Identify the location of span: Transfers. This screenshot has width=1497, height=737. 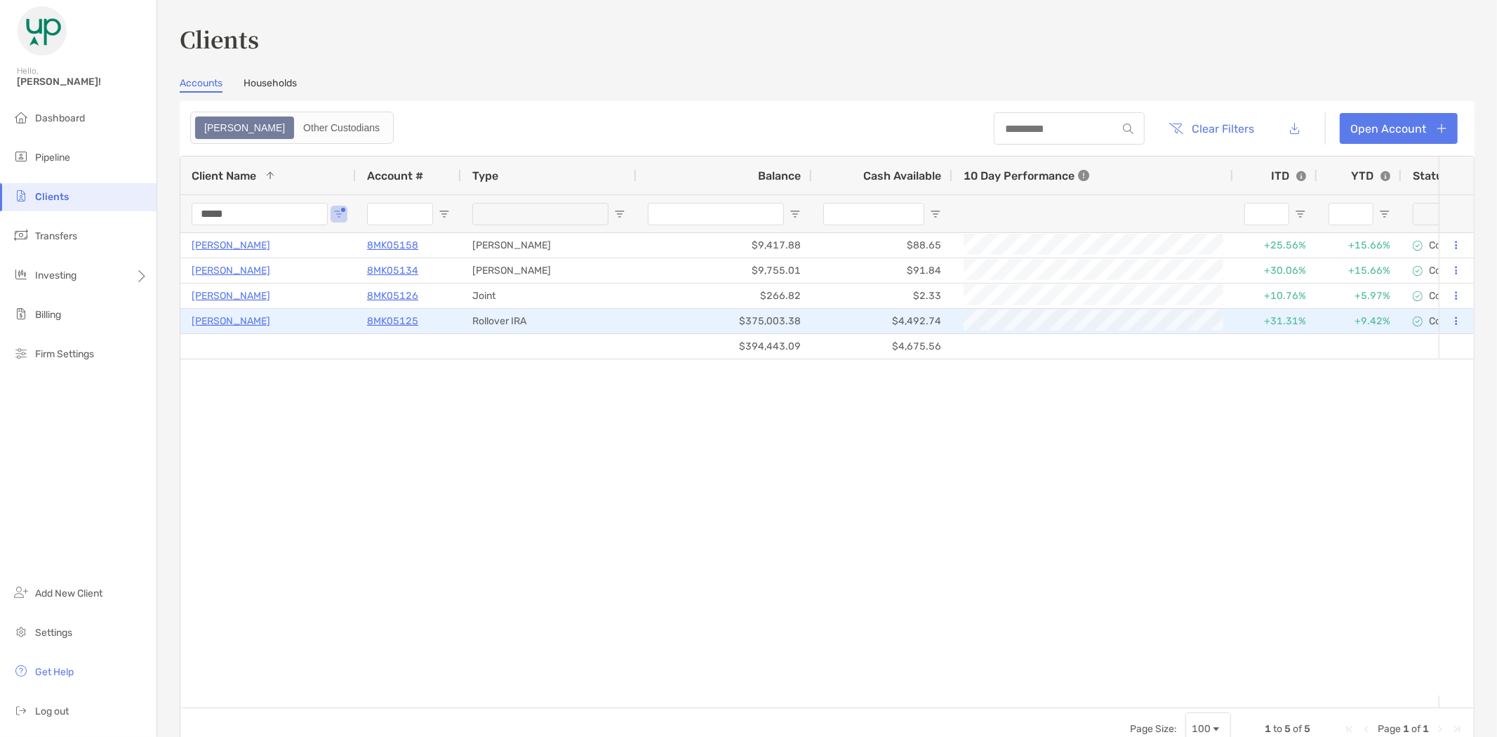
(56, 236).